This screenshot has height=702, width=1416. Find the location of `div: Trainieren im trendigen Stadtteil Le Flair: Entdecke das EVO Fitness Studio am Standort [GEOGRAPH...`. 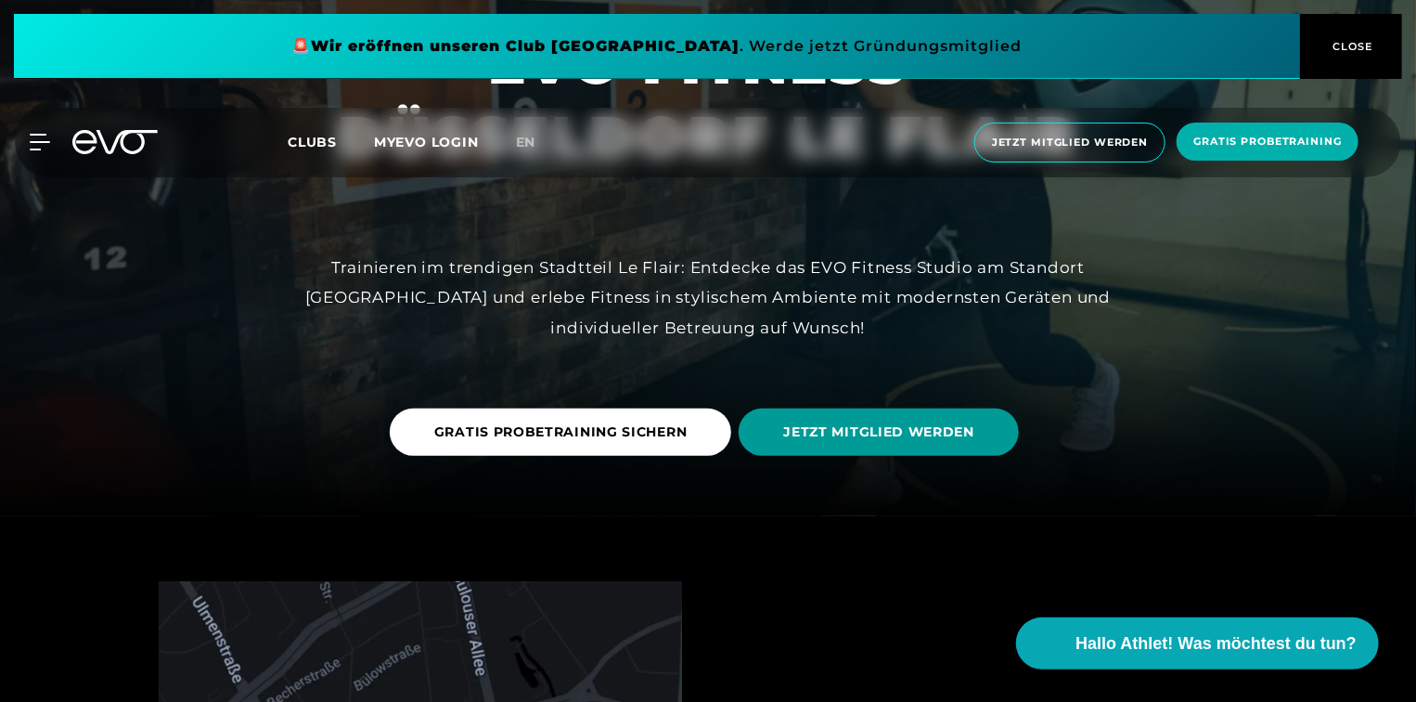

div: Trainieren im trendigen Stadtteil Le Flair: Entdecke das EVO Fitness Studio am Standort [GEOGRAPH... is located at coordinates (708, 297).